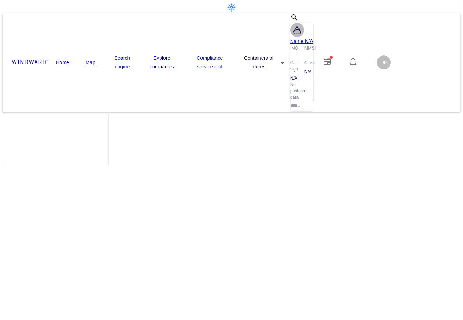  Describe the element at coordinates (122, 62) in the screenshot. I see `button: Search engine` at that location.